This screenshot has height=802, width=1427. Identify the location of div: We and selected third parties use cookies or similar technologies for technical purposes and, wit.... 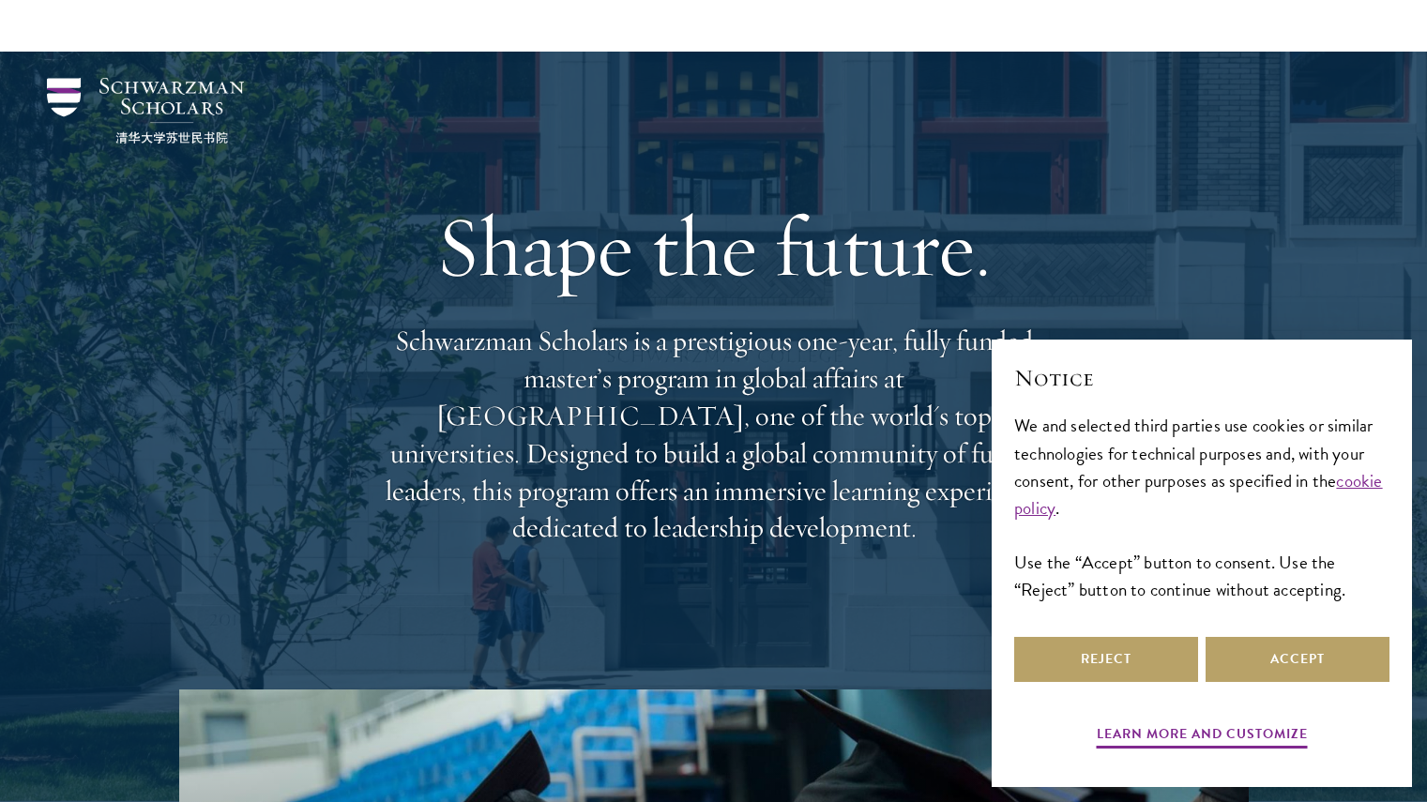
(1202, 507).